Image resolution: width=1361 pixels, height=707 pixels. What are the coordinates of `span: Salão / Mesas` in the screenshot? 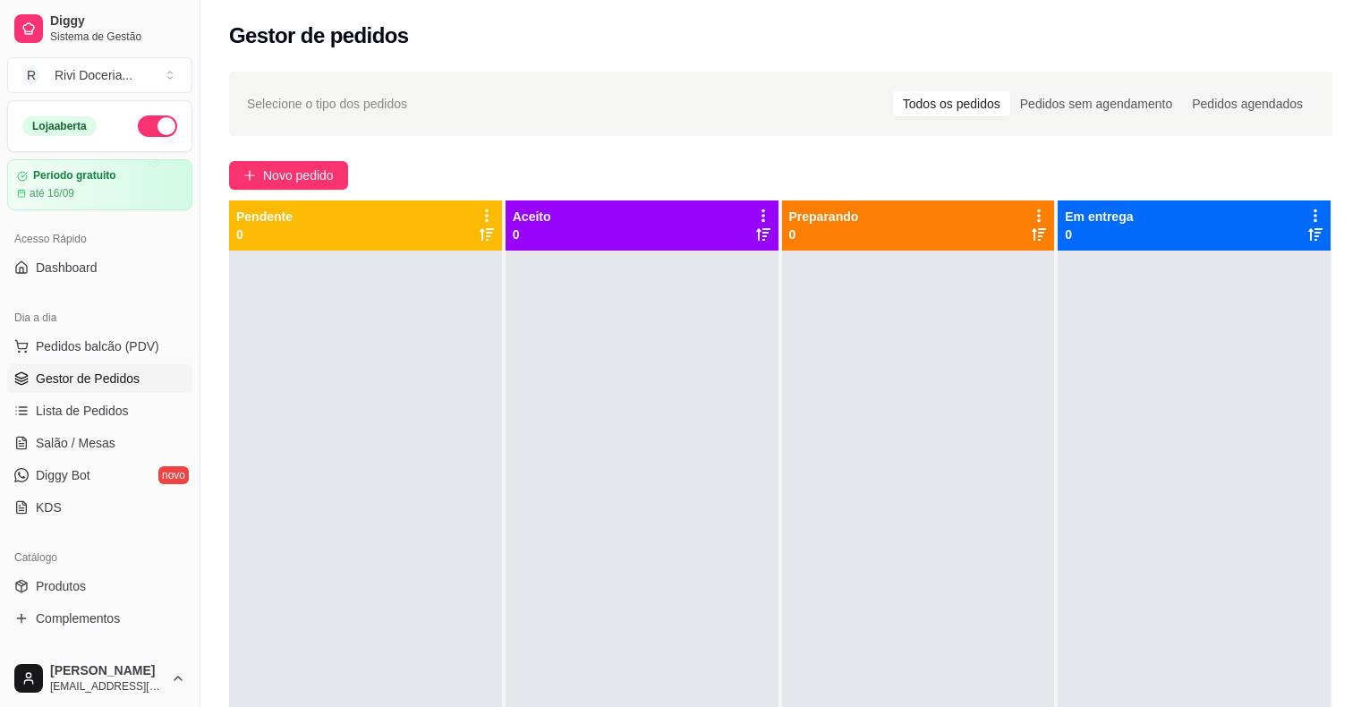 It's located at (75, 443).